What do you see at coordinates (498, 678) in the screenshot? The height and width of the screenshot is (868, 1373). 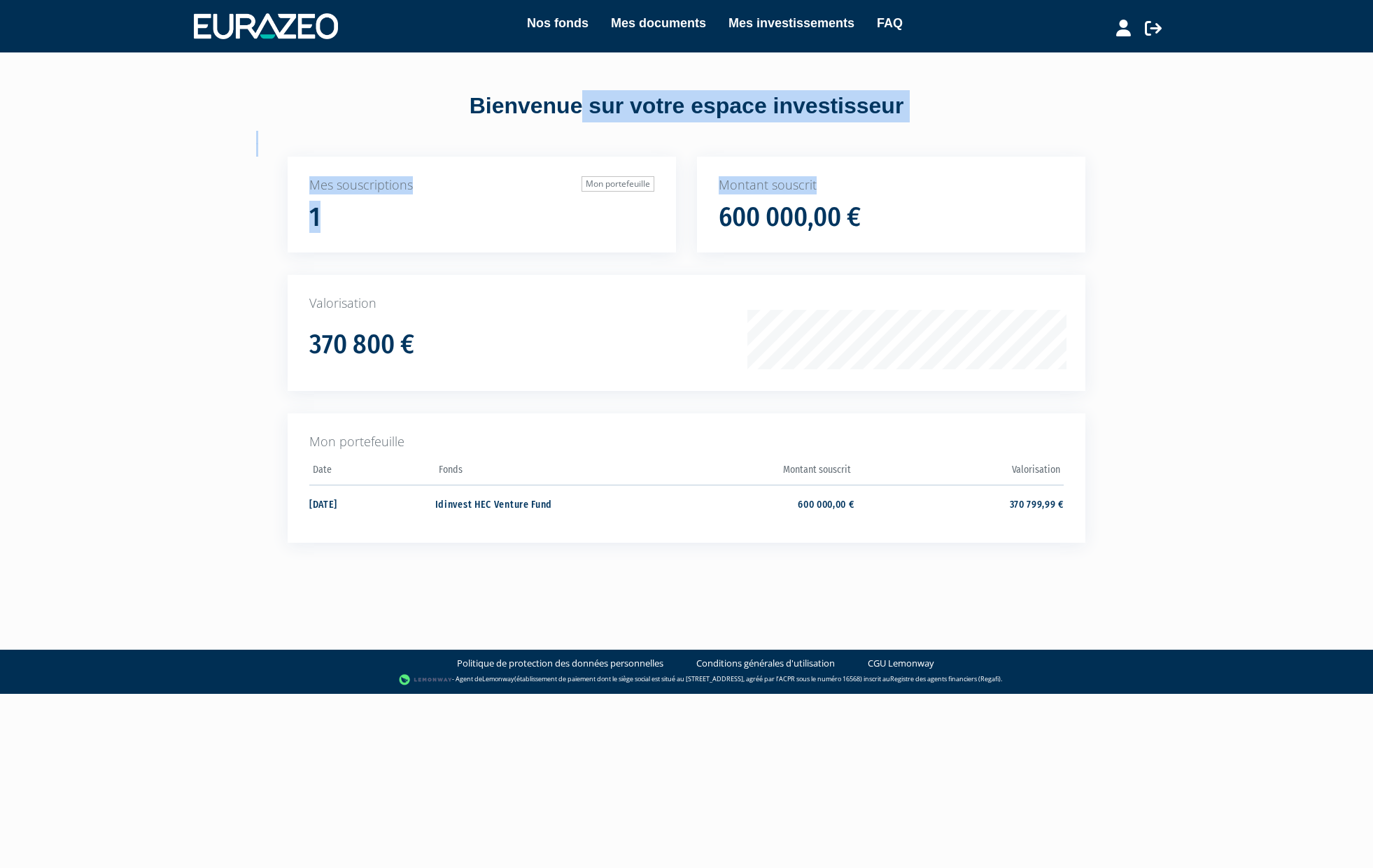 I see `a: Lemonway` at bounding box center [498, 678].